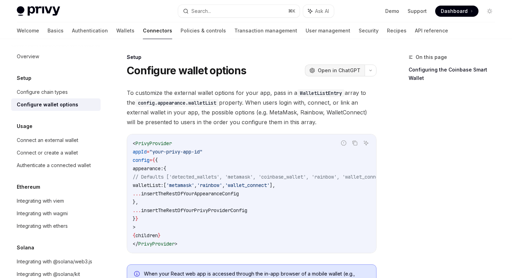 Image resolution: width=512 pixels, height=278 pixels. Describe the element at coordinates (28, 187) in the screenshot. I see `h5: Ethereum` at that location.